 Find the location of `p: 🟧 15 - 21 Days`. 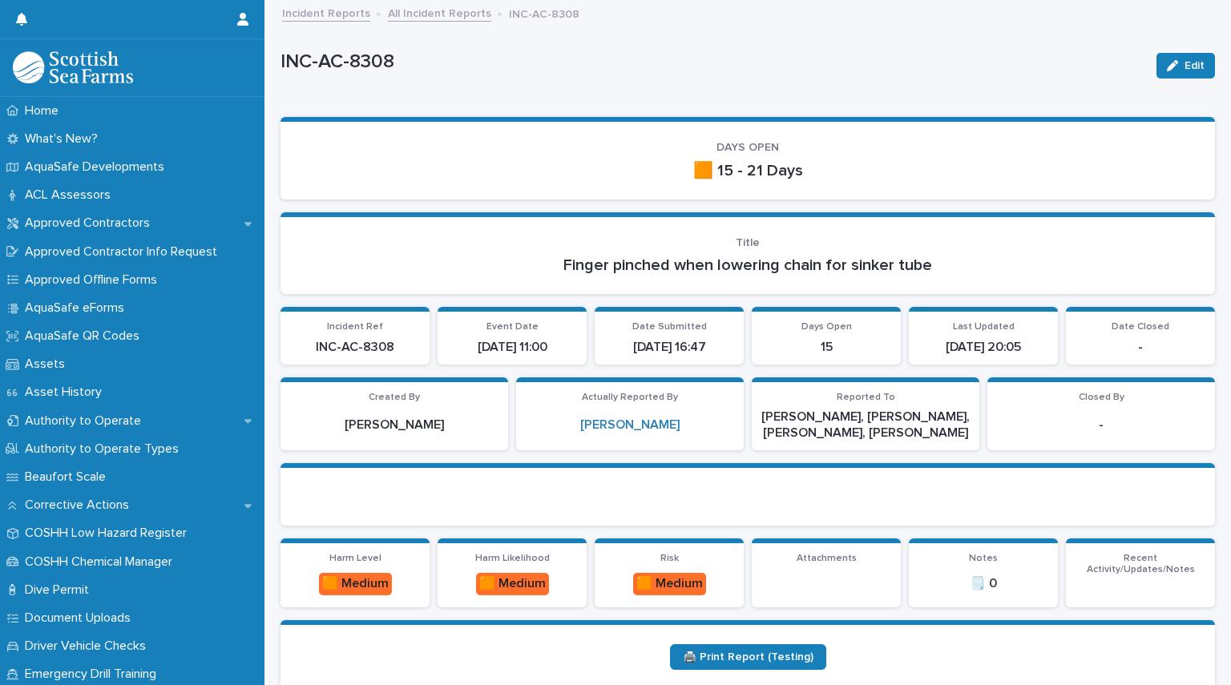

p: 🟧 15 - 21 Days is located at coordinates (748, 171).